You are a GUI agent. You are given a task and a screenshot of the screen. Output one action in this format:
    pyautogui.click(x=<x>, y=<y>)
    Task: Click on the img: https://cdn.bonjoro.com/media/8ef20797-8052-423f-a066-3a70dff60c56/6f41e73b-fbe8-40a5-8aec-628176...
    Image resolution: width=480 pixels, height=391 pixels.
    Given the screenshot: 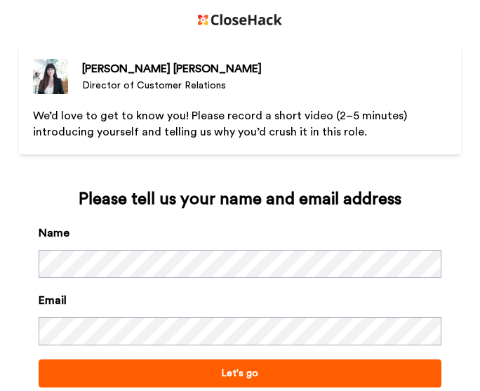 What is the action you would take?
    pyautogui.click(x=240, y=20)
    